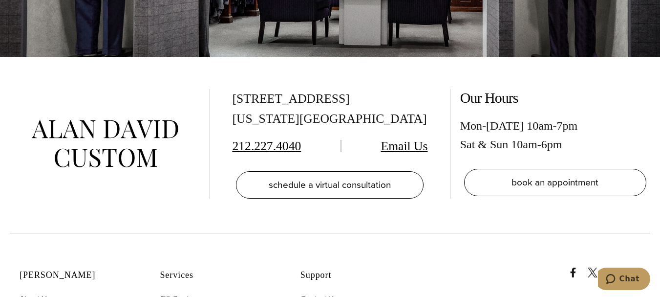  What do you see at coordinates (330, 184) in the screenshot?
I see `span: schedule a virtual consultation` at bounding box center [330, 184].